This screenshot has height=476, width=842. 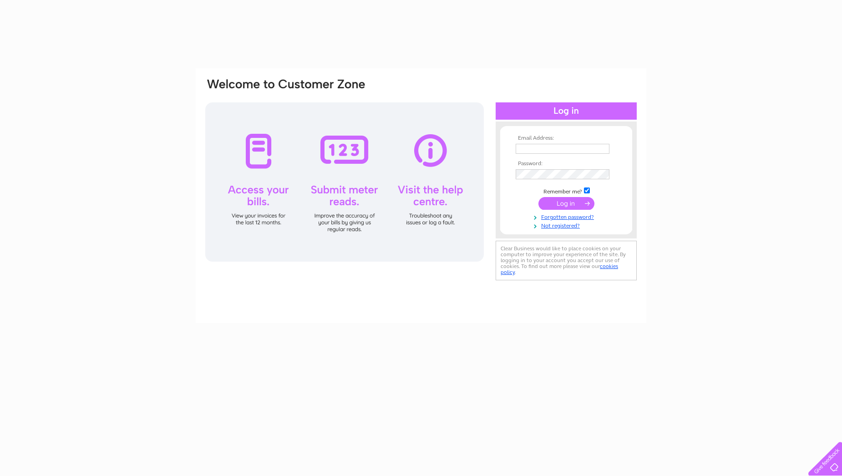 I want to click on a: cookies policy, so click(x=560, y=269).